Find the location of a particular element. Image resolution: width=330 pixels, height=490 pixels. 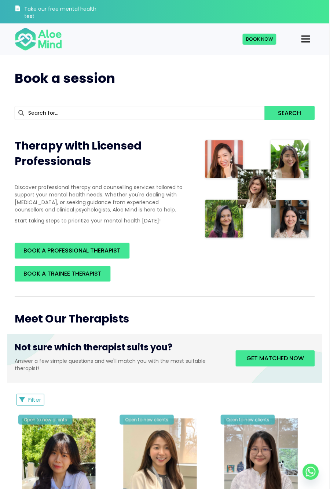

span: Meet Our Therapists is located at coordinates (72, 313).